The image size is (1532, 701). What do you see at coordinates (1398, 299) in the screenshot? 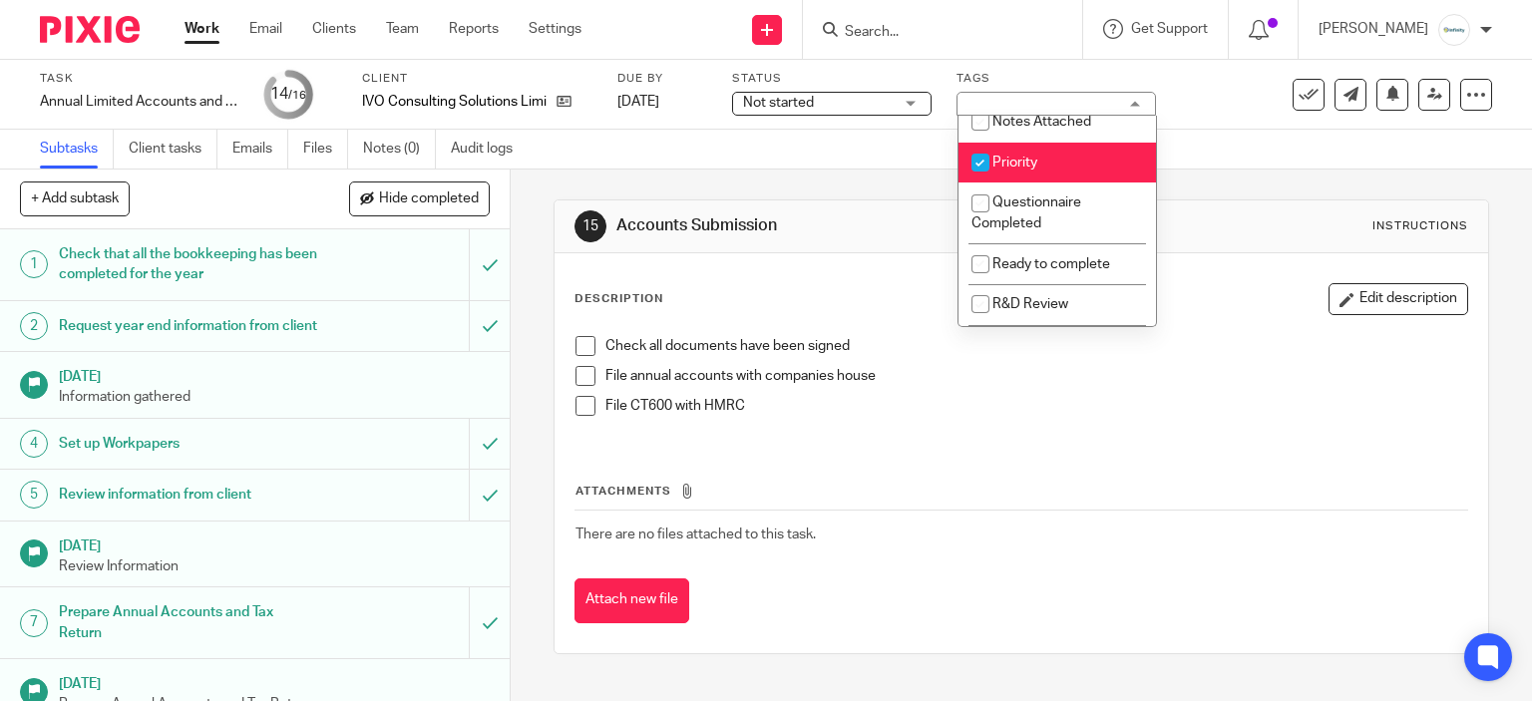
I see `button: Edit description` at bounding box center [1398, 299].